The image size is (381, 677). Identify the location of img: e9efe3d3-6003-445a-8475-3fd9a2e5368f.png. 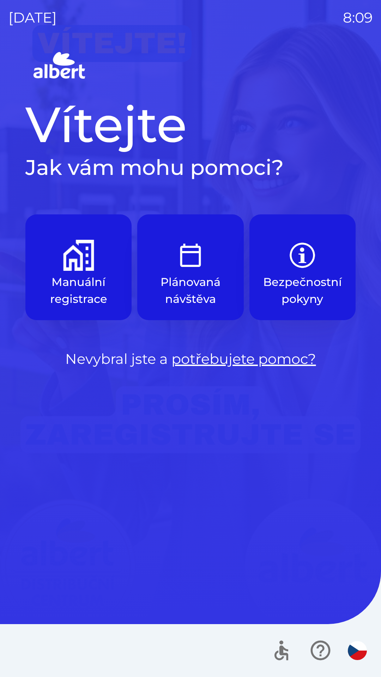
(190, 255).